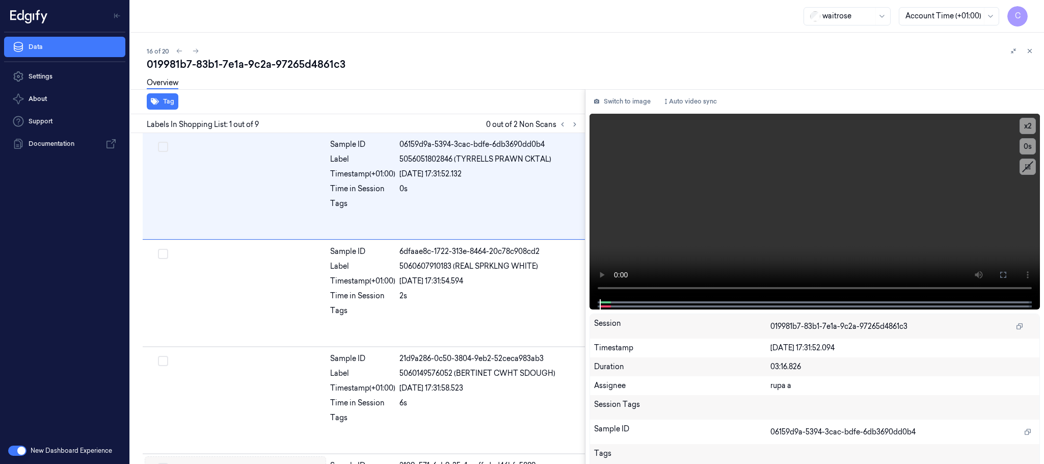 This screenshot has height=464, width=1044. Describe the element at coordinates (534, 124) in the screenshot. I see `span: 0 out of 2 Non Scans` at that location.